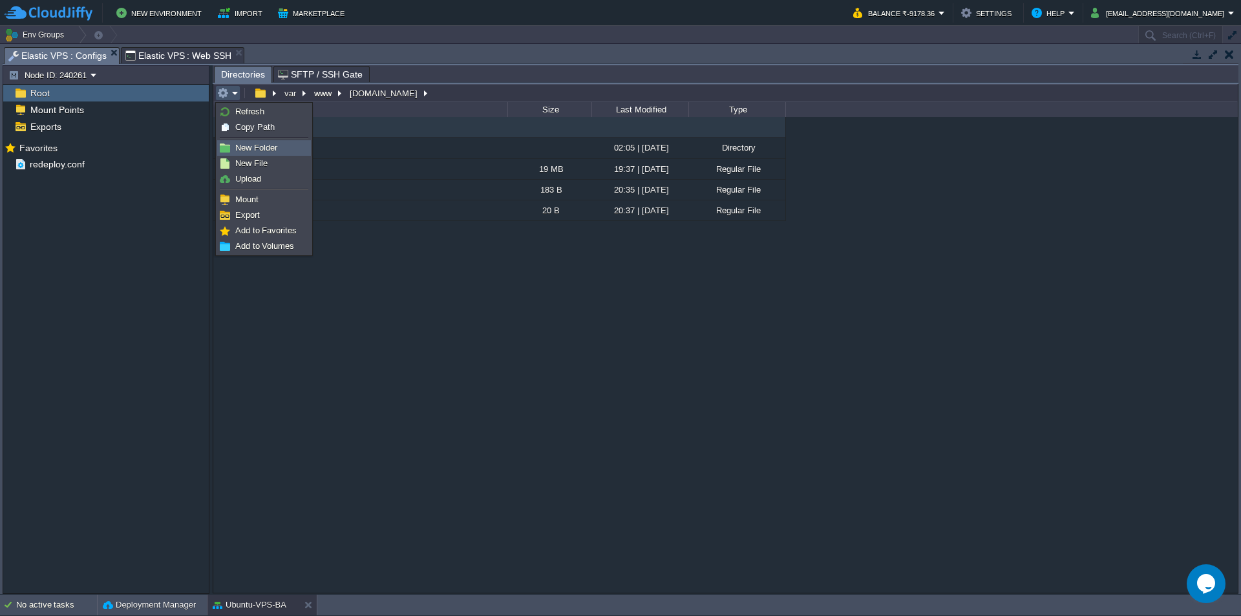  Describe the element at coordinates (58, 56) in the screenshot. I see `span: Elastic VPS : Configs` at that location.